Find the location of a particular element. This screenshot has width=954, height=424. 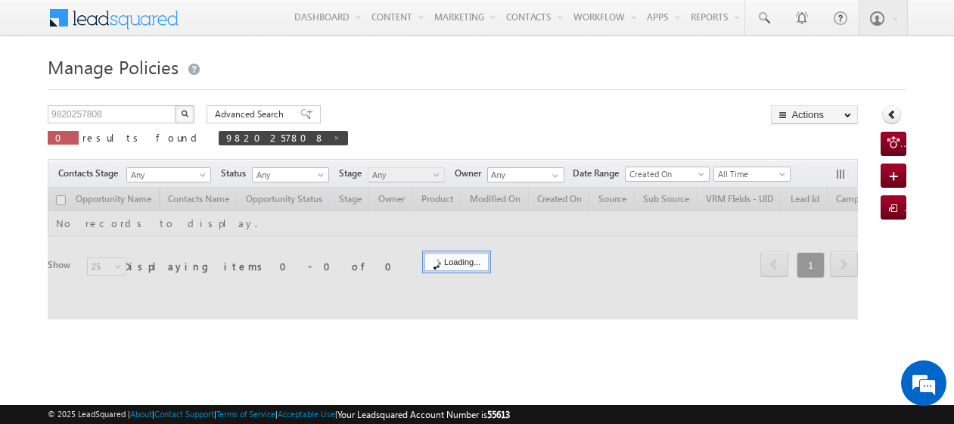

span: Owner is located at coordinates (471, 173).